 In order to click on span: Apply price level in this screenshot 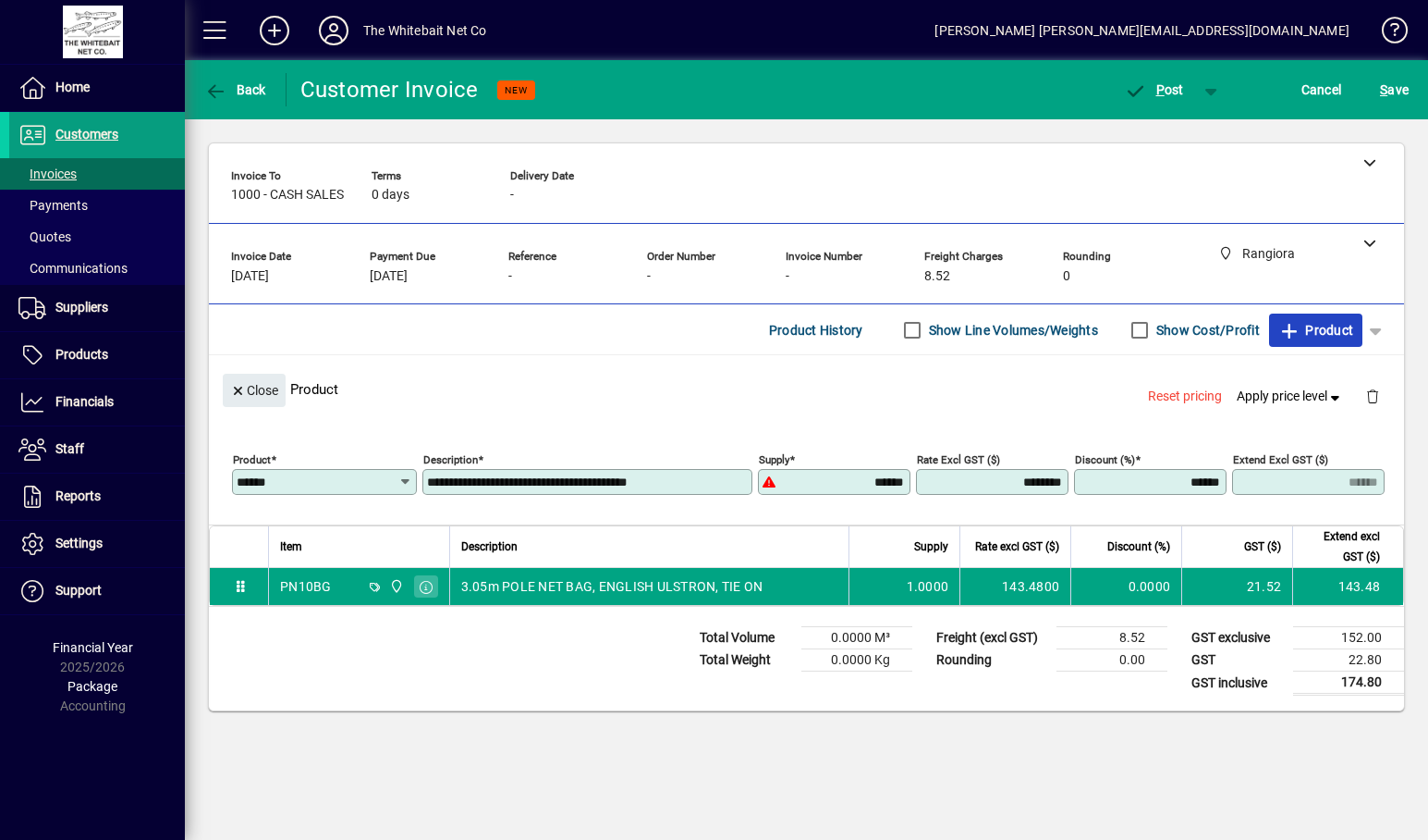, I will do `click(1291, 396)`.